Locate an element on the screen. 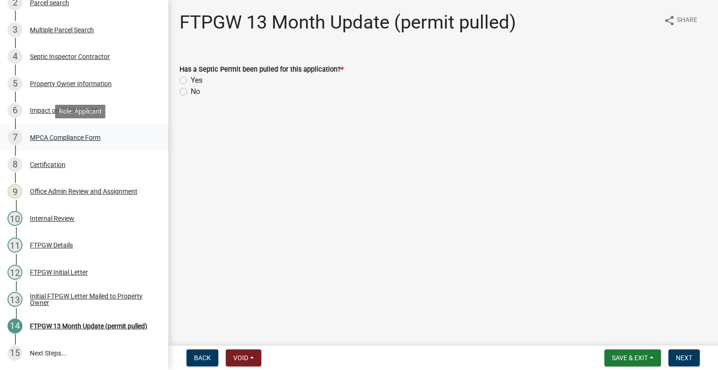 This screenshot has height=370, width=718. label: No is located at coordinates (195, 92).